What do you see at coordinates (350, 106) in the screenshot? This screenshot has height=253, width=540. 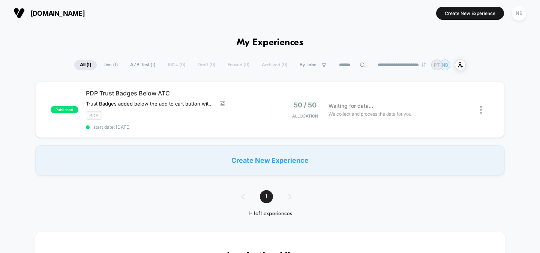 I see `span: Waiting for data...` at bounding box center [350, 106].